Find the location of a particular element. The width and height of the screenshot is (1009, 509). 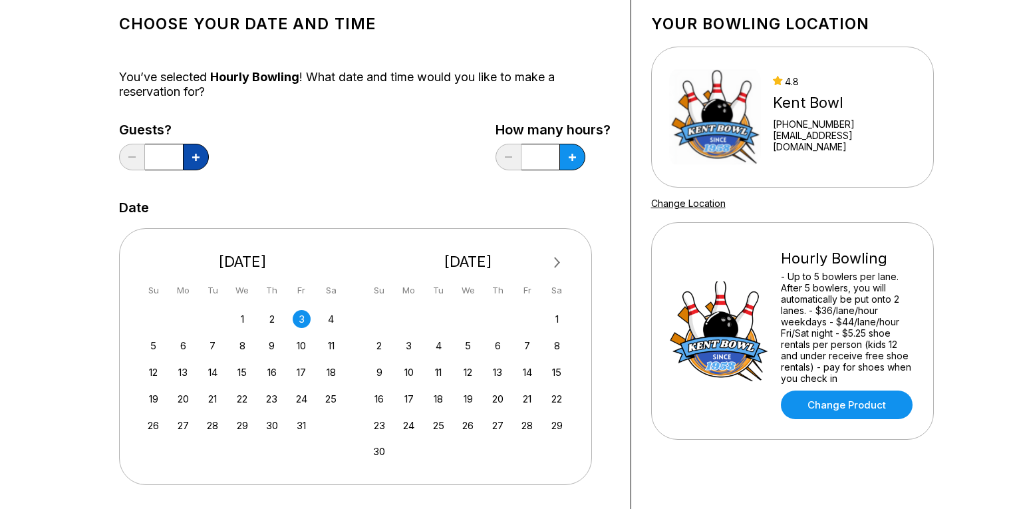

div: Choose Tuesday, October 28th, 2025 is located at coordinates (212, 425).